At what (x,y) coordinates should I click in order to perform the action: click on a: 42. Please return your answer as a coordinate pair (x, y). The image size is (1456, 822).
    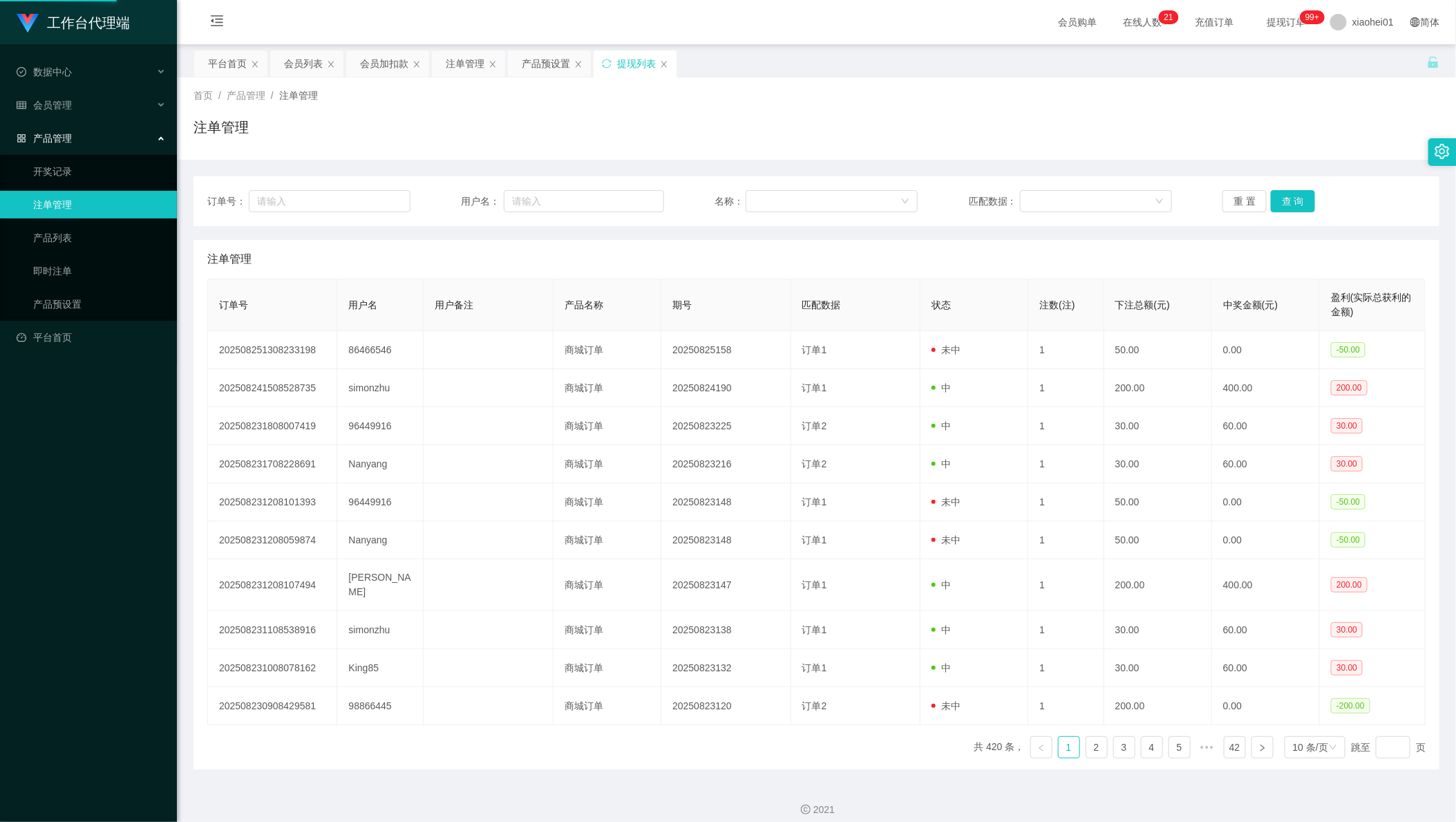
    Looking at the image, I should click on (1235, 748).